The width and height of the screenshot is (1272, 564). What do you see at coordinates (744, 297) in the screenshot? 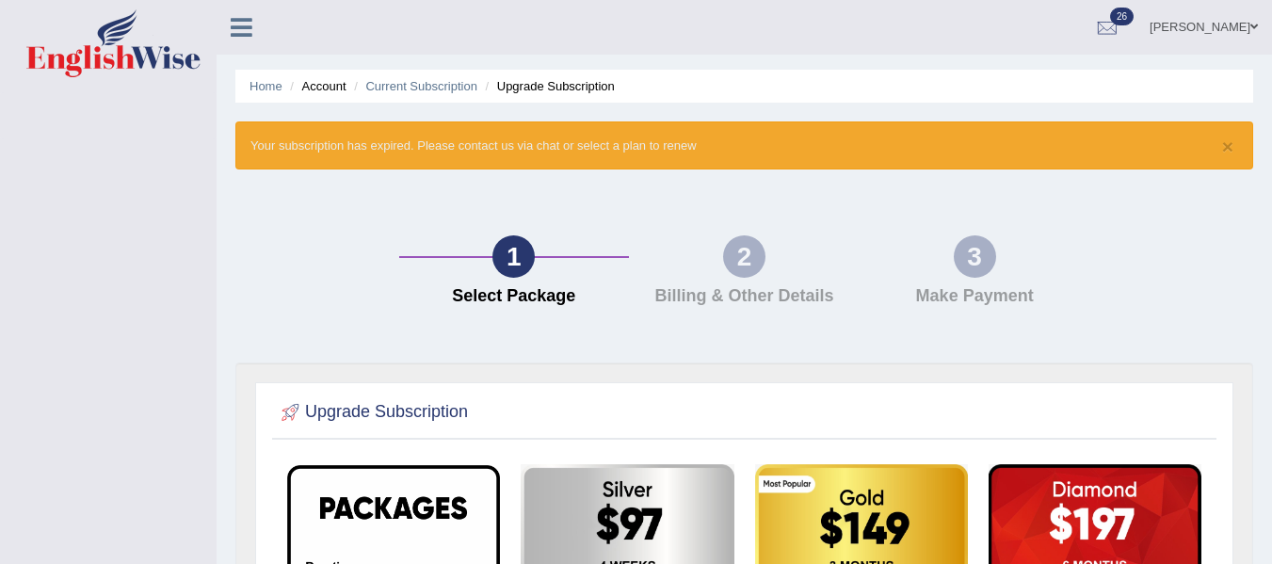
I see `h4: Billing & Other Details` at bounding box center [744, 297].